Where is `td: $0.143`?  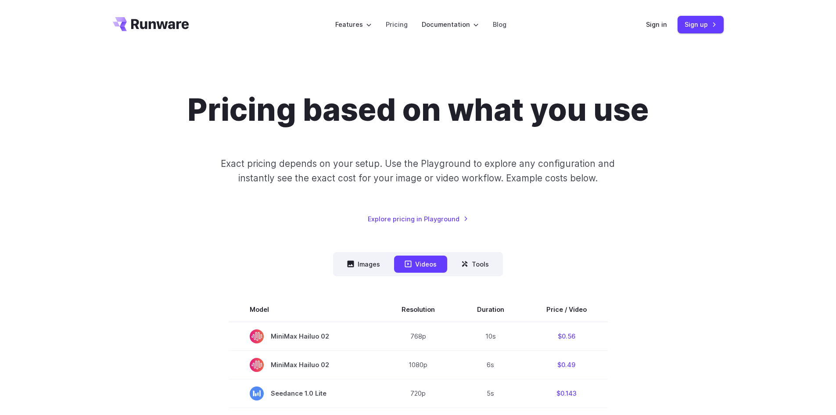
td: $0.143 is located at coordinates (566, 393).